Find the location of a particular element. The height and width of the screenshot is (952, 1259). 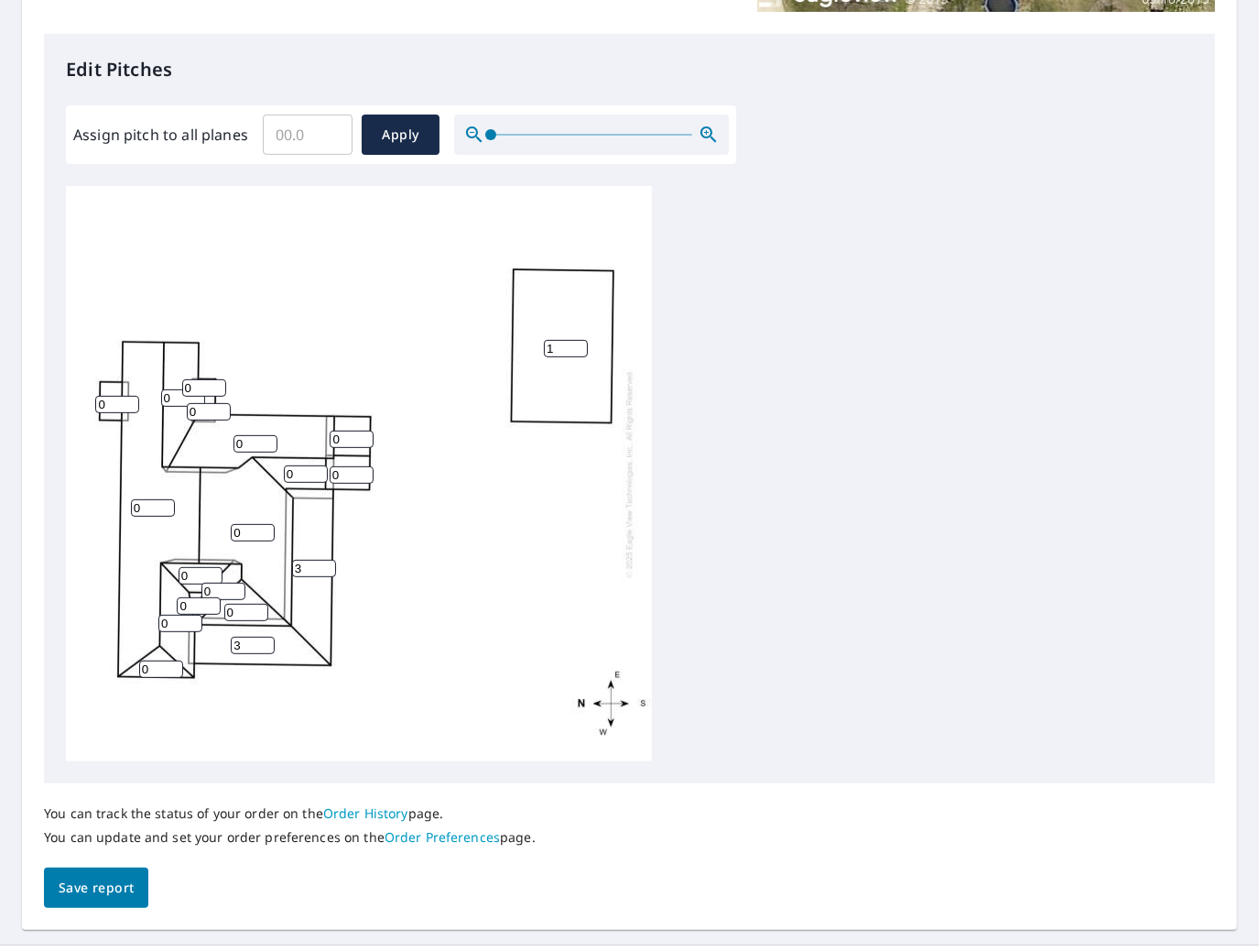

a: Order History is located at coordinates (366, 812).